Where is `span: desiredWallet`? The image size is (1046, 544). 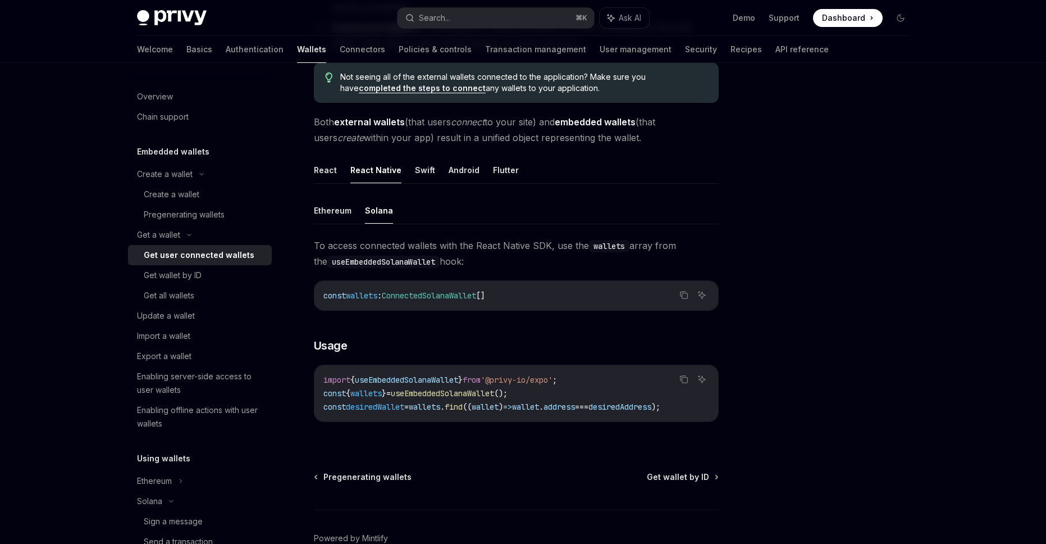 span: desiredWallet is located at coordinates (375, 407).